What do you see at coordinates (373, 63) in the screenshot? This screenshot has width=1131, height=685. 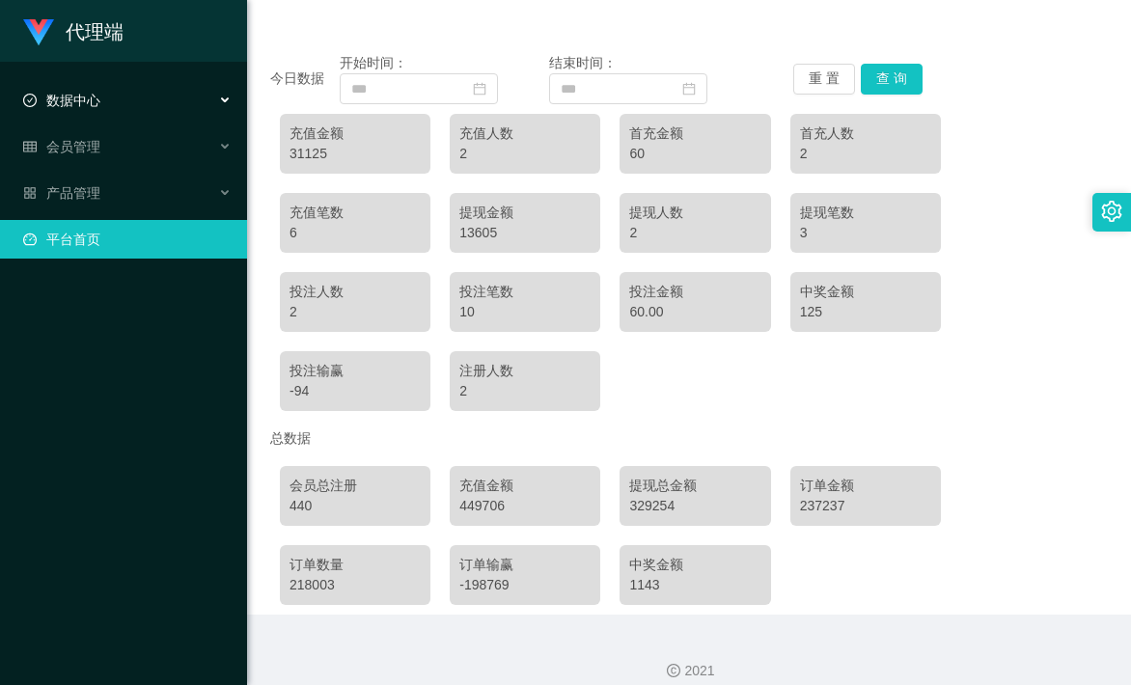 I see `span: 开始时间：` at bounding box center [373, 63].